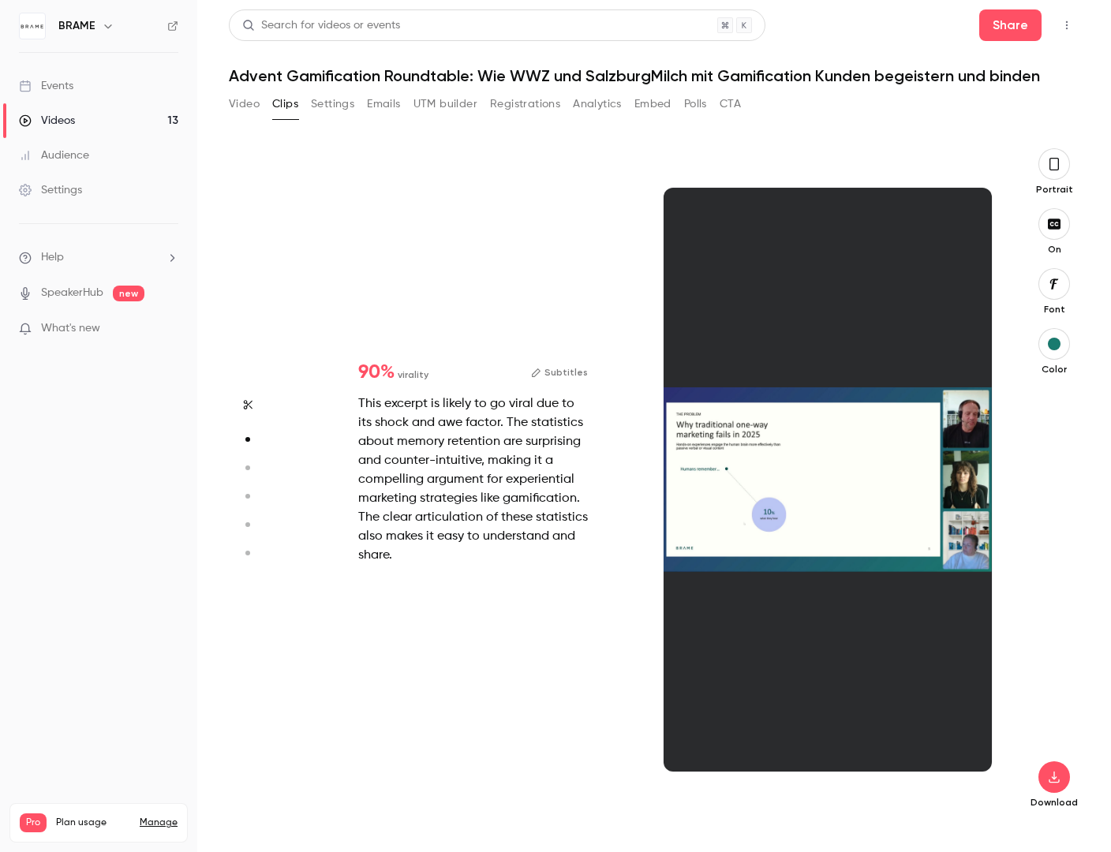 The width and height of the screenshot is (1111, 852). Describe the element at coordinates (653, 104) in the screenshot. I see `button: Embed` at that location.